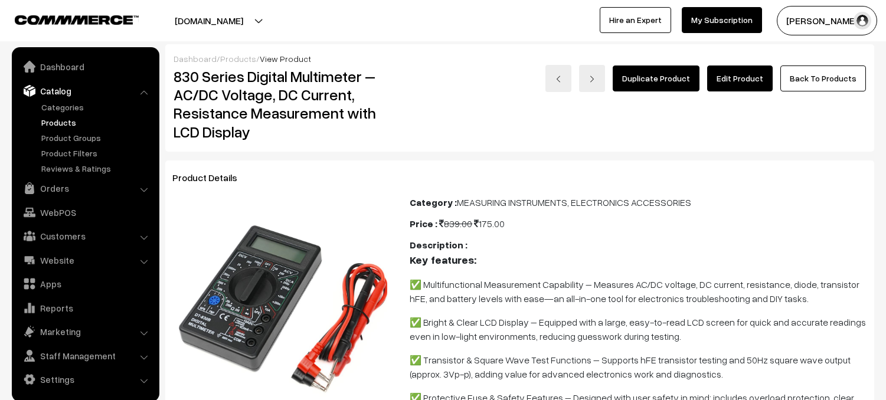  What do you see at coordinates (638, 367) in the screenshot?
I see `p: ✅ Transistor & Square Wave Test Functions – Supports hFE transistor testing and 50Hz square wave ...` at bounding box center [638, 367].